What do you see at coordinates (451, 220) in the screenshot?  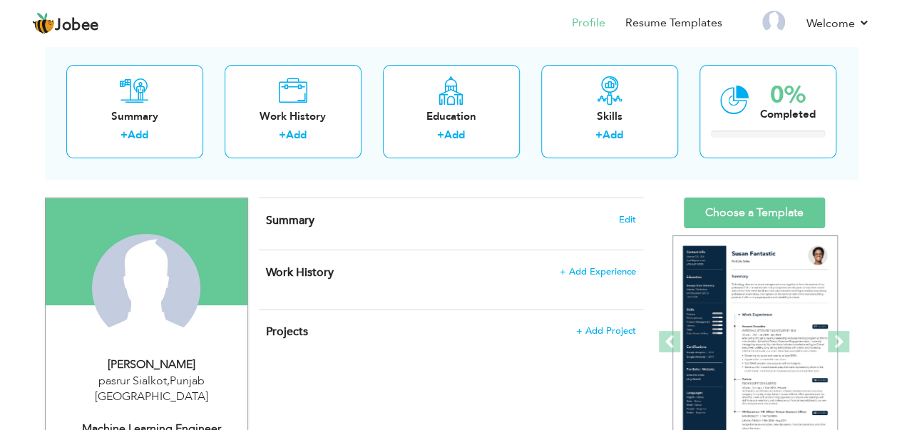 I see `h4: Adding a summary is a quick and easy way to highlight your experience and interests.` at bounding box center [451, 220].